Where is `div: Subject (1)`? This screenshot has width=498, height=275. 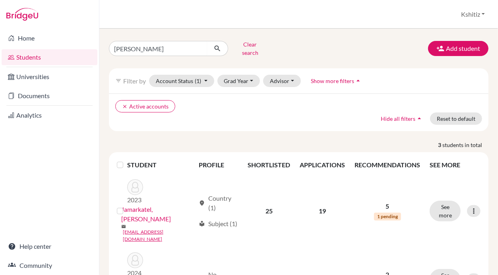 div: Subject (1) is located at coordinates (218, 224).